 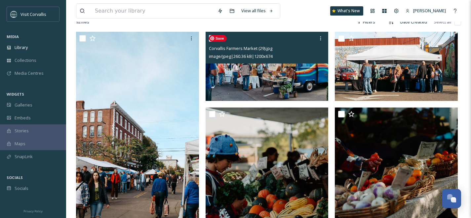 I want to click on span: image/jpeg | 260.36 kB | 1200 x 674, so click(x=240, y=56).